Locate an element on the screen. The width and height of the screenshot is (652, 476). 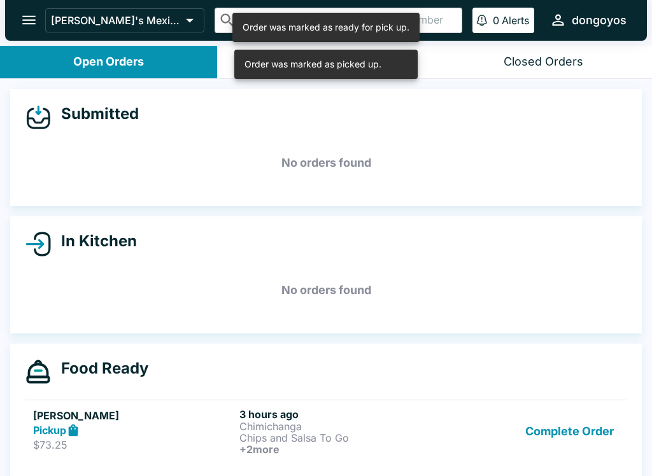
p: Chips and Salsa To Go is located at coordinates (340, 438).